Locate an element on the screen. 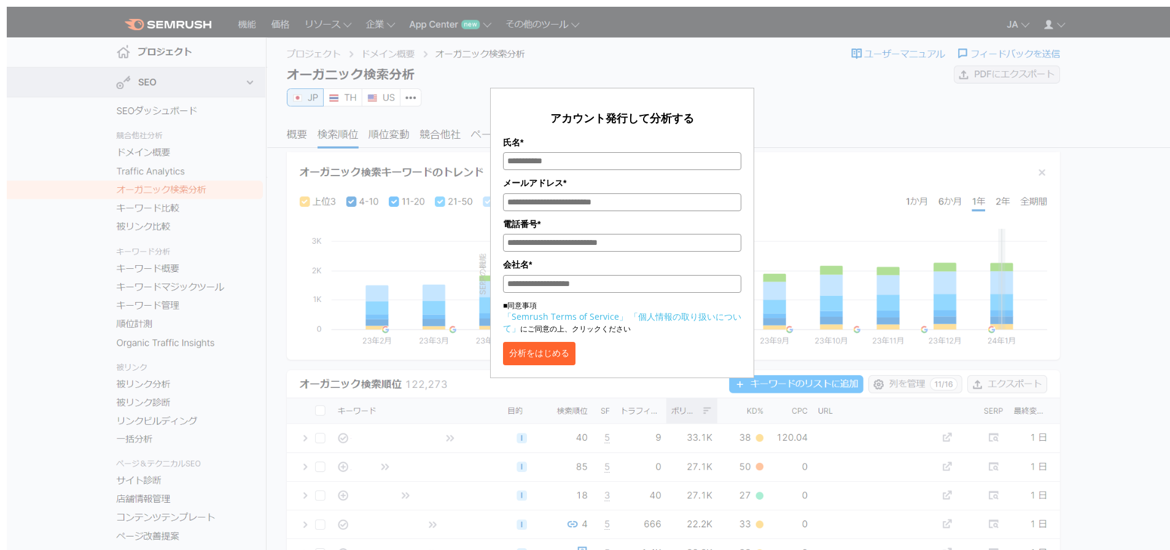  label: 電話番号* is located at coordinates (622, 224).